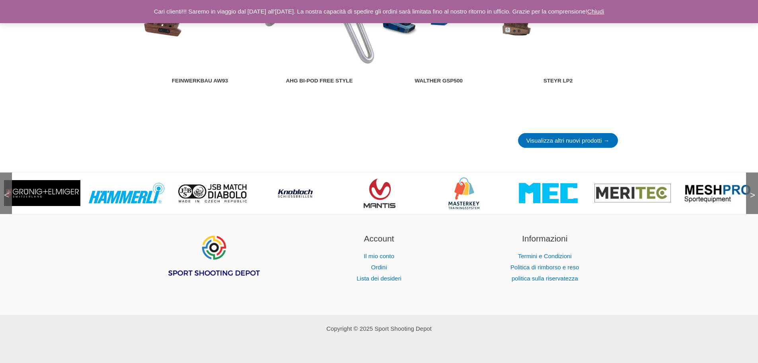  Describe the element at coordinates (200, 80) in the screenshot. I see `font: Feinwerkbau AW93` at that location.